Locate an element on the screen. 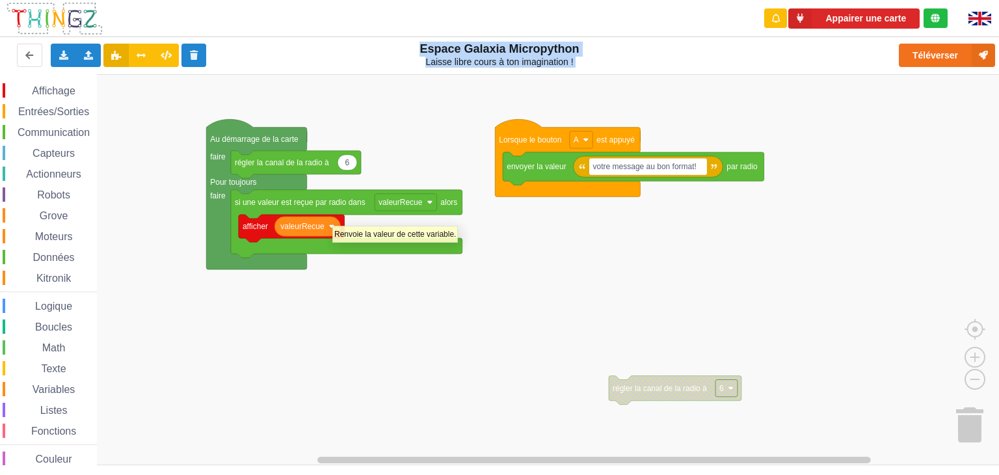 Image resolution: width=999 pixels, height=475 pixels. span: Capteurs is located at coordinates (53, 153).